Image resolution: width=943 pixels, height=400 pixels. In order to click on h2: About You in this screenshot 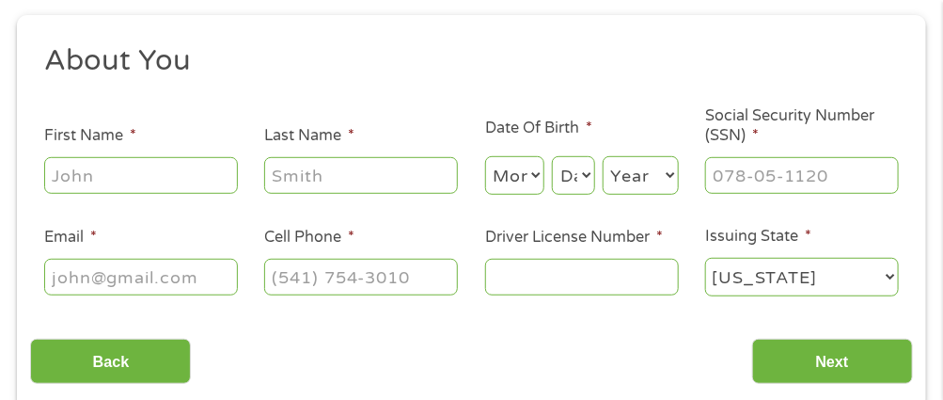, I will do `click(465, 61)`.